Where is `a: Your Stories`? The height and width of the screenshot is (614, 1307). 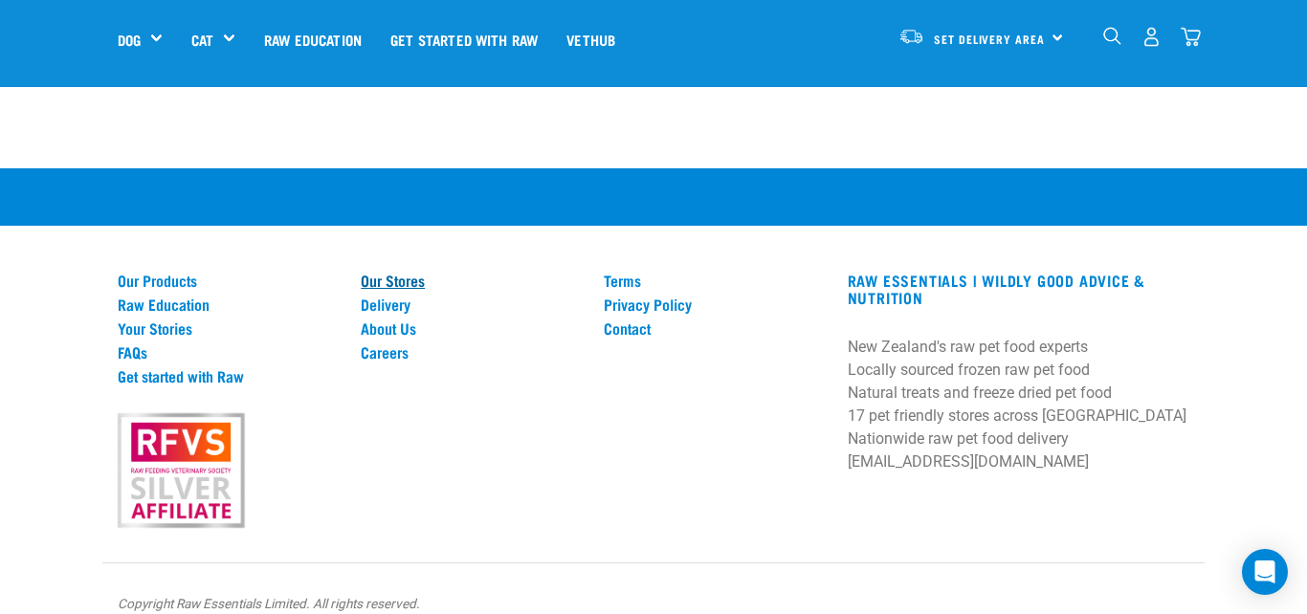 a: Your Stories is located at coordinates (228, 328).